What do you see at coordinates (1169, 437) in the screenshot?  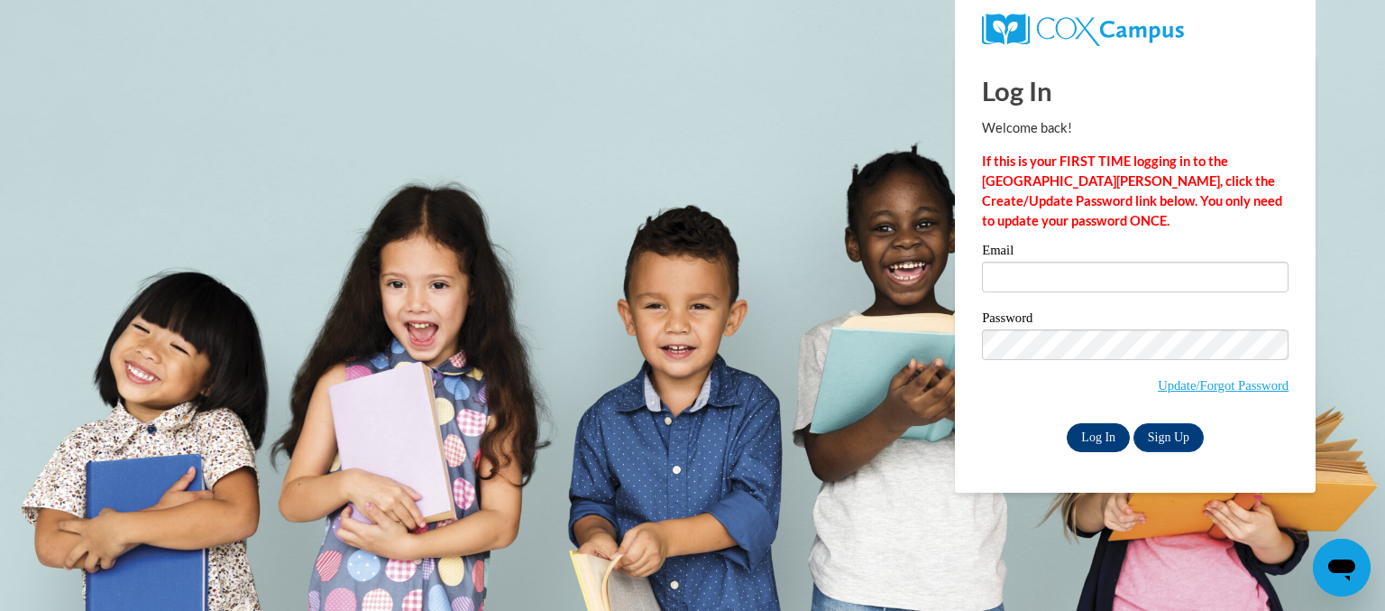 I see `a: Sign Up` at bounding box center [1169, 437].